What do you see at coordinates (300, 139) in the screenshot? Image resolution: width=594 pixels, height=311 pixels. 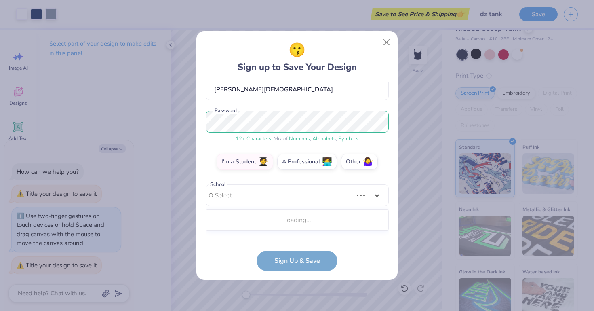 I see `span: Numbers` at bounding box center [300, 139].